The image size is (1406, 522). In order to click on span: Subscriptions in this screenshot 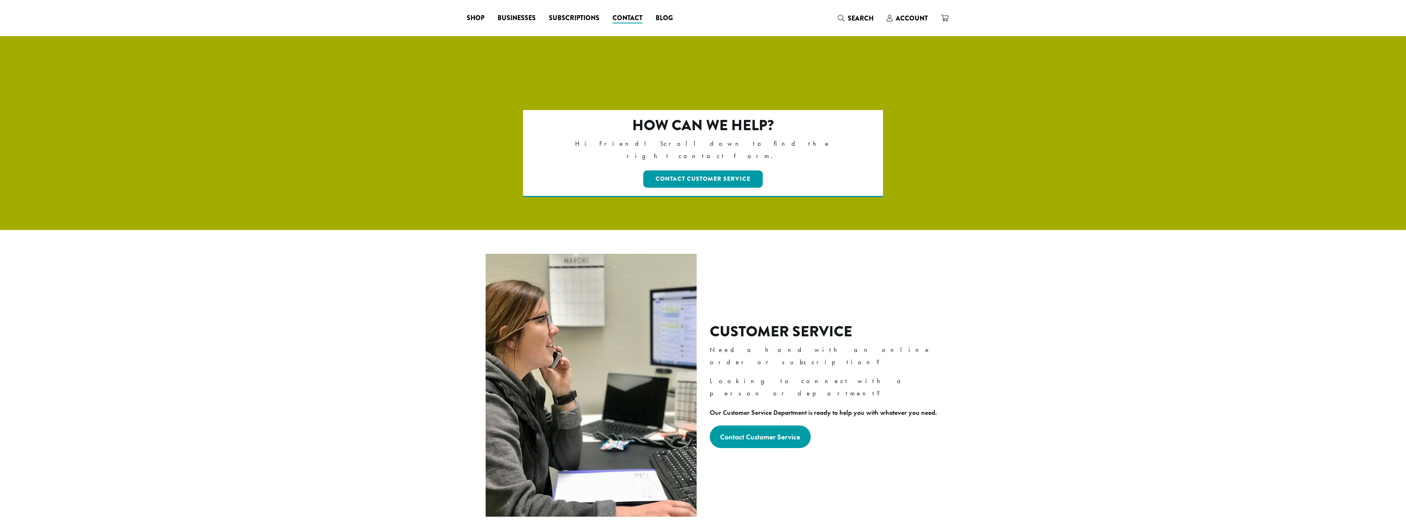, I will do `click(574, 18)`.